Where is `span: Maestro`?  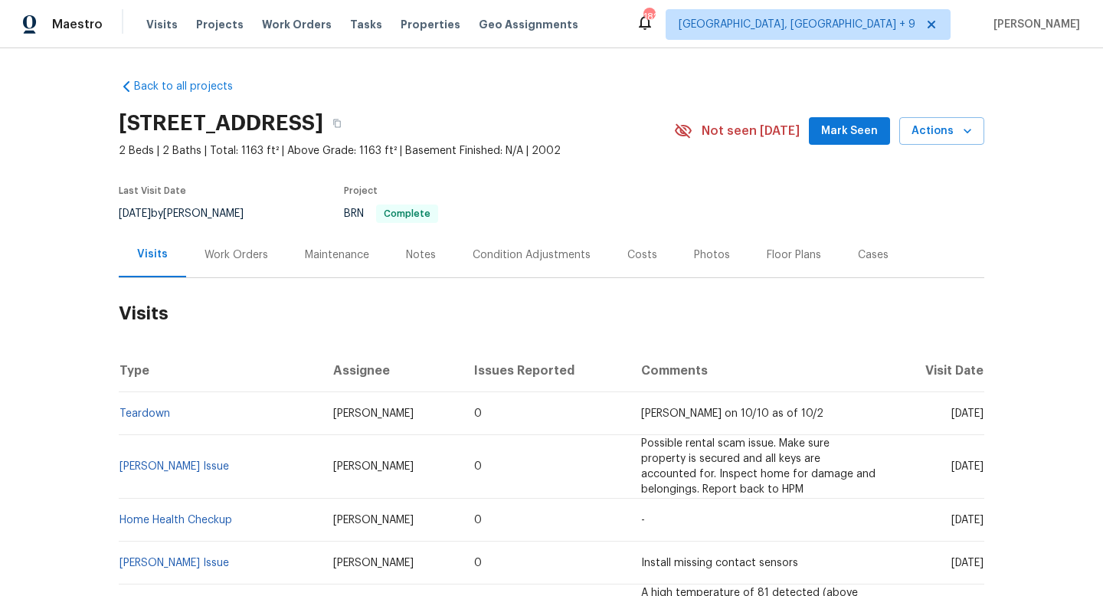 span: Maestro is located at coordinates (77, 25).